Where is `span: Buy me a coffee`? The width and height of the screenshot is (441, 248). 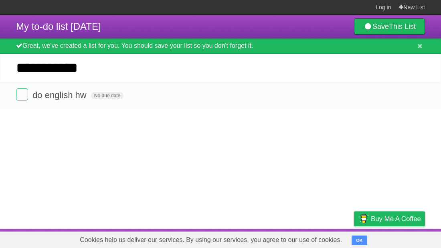 span: Buy me a coffee is located at coordinates (396, 218).